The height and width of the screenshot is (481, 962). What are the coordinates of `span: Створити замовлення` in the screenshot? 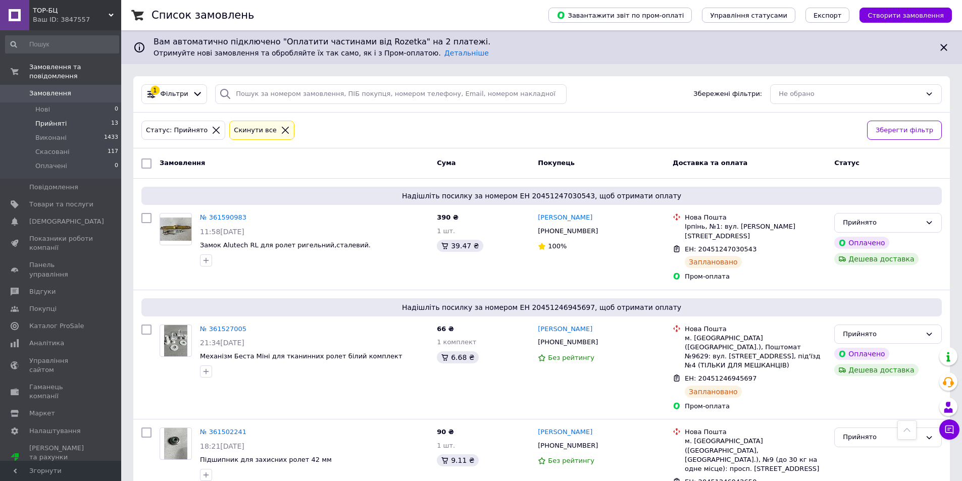 It's located at (905, 15).